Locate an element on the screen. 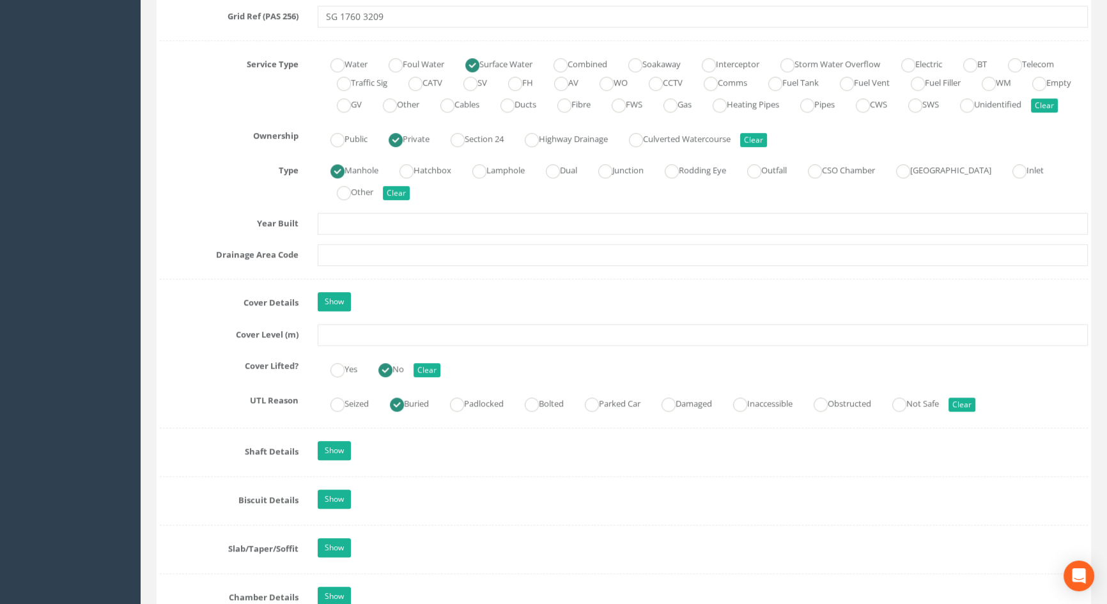 This screenshot has width=1107, height=604. label: Cover Lifted? is located at coordinates (229, 364).